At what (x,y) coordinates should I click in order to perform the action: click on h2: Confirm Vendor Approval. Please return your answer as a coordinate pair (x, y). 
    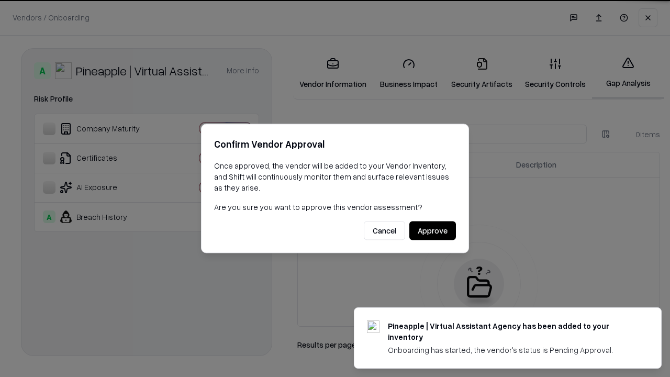
    Looking at the image, I should click on (335, 144).